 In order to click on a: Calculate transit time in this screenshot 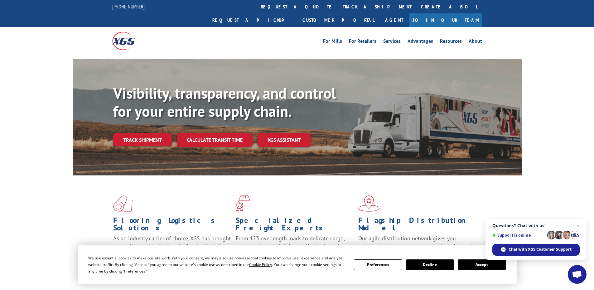, I will do `click(215, 140)`.